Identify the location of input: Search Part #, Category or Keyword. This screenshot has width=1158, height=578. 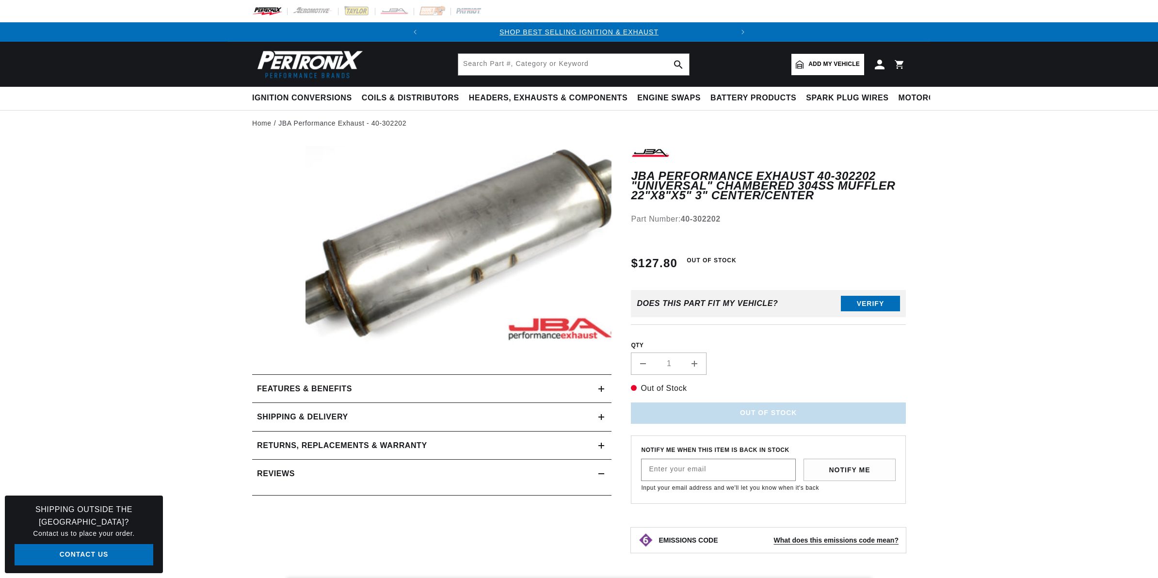
(574, 64).